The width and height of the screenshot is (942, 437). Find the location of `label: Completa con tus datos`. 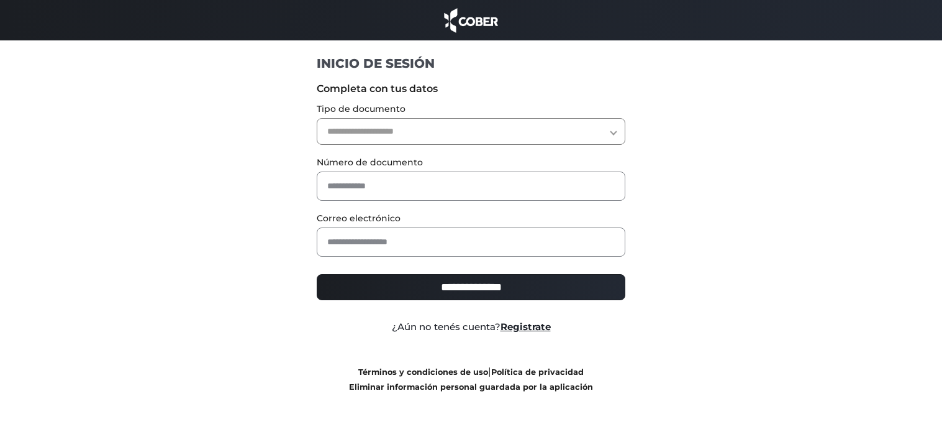

label: Completa con tus datos is located at coordinates (471, 89).